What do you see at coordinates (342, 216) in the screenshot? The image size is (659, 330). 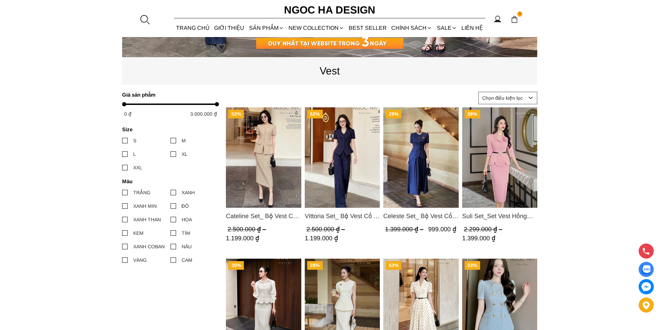 I see `span: Vittoria Set_ Bộ Vest Cổ V Quần Suông Kẻ Sọc BQ013` at bounding box center [342, 216].